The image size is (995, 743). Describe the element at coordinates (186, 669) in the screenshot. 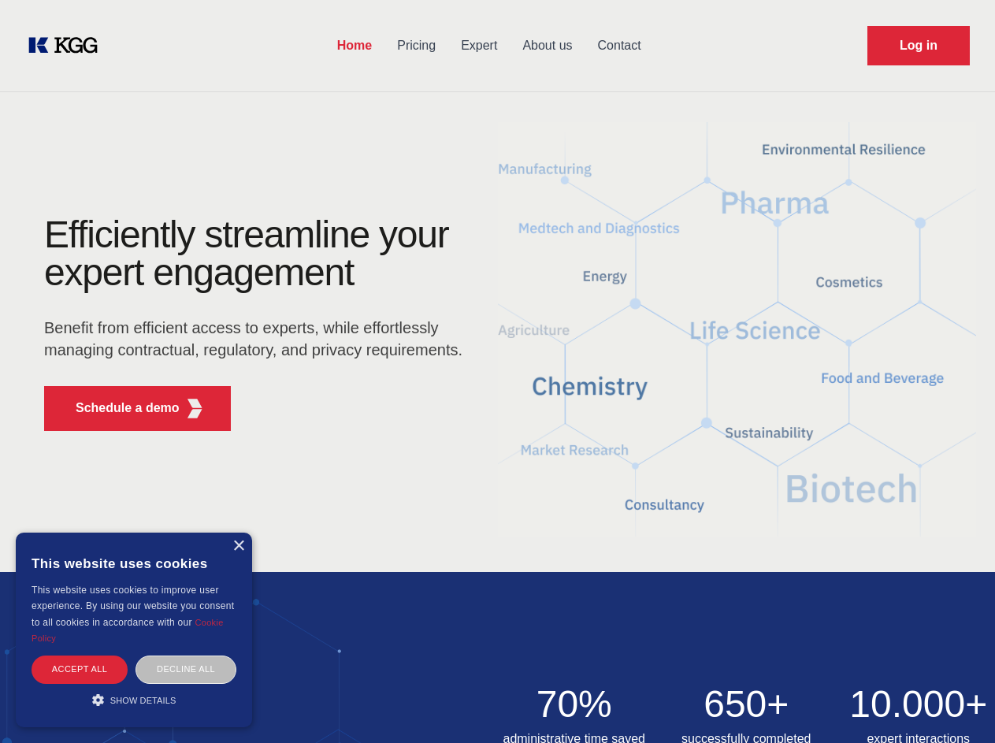

I see `div: Decline all` at that location.